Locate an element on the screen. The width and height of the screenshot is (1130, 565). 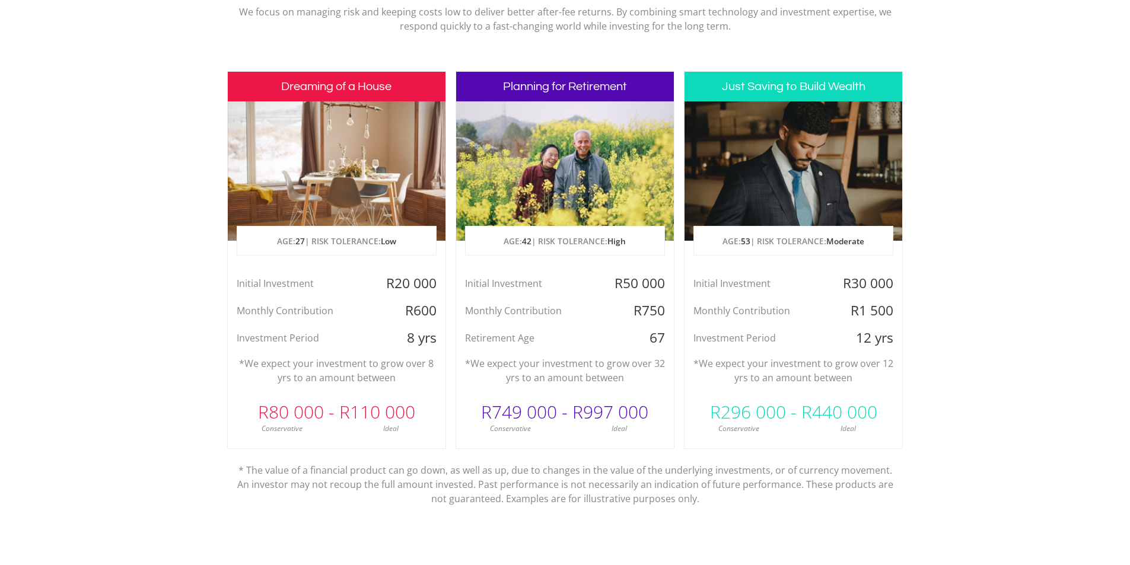
p: We focus on managing risk and keeping costs low to deliver better after-fee returns. By combining... is located at coordinates (565, 19).